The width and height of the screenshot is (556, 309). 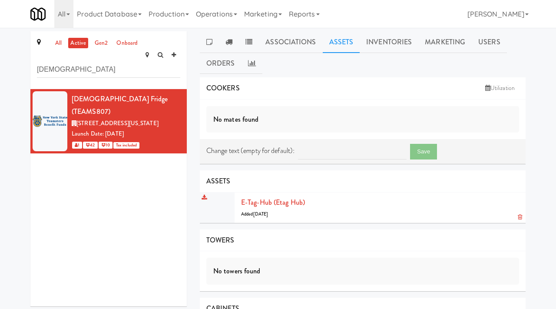 What do you see at coordinates (254, 214) in the screenshot?
I see `span: Added` at bounding box center [254, 214].